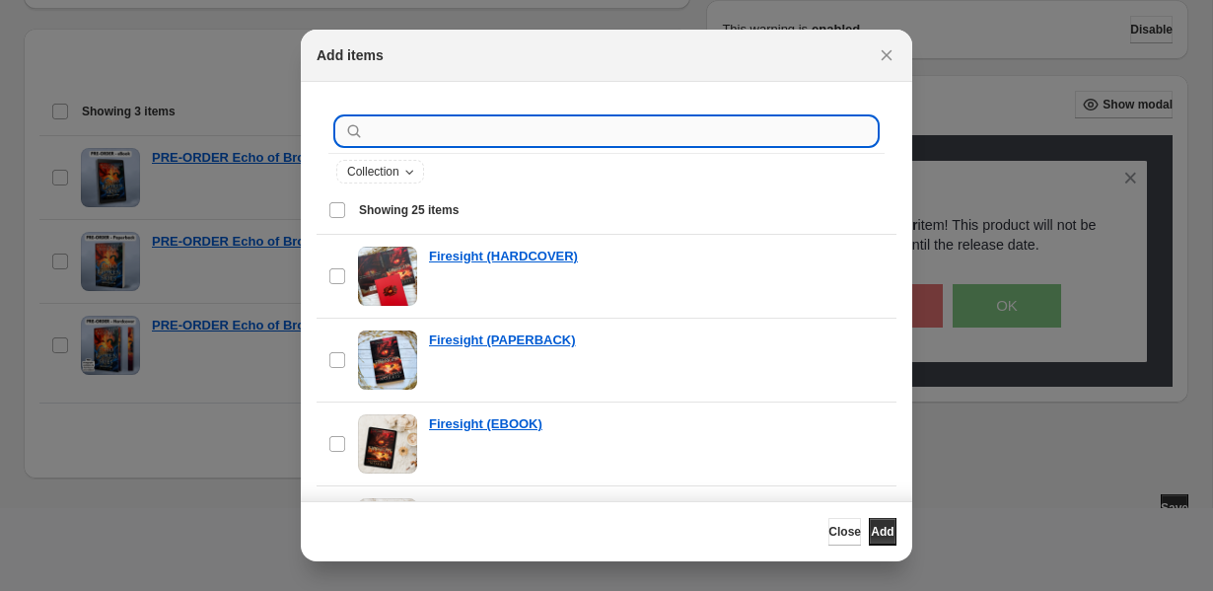 The width and height of the screenshot is (1213, 591). I want to click on span: Showing 25 items, so click(408, 210).